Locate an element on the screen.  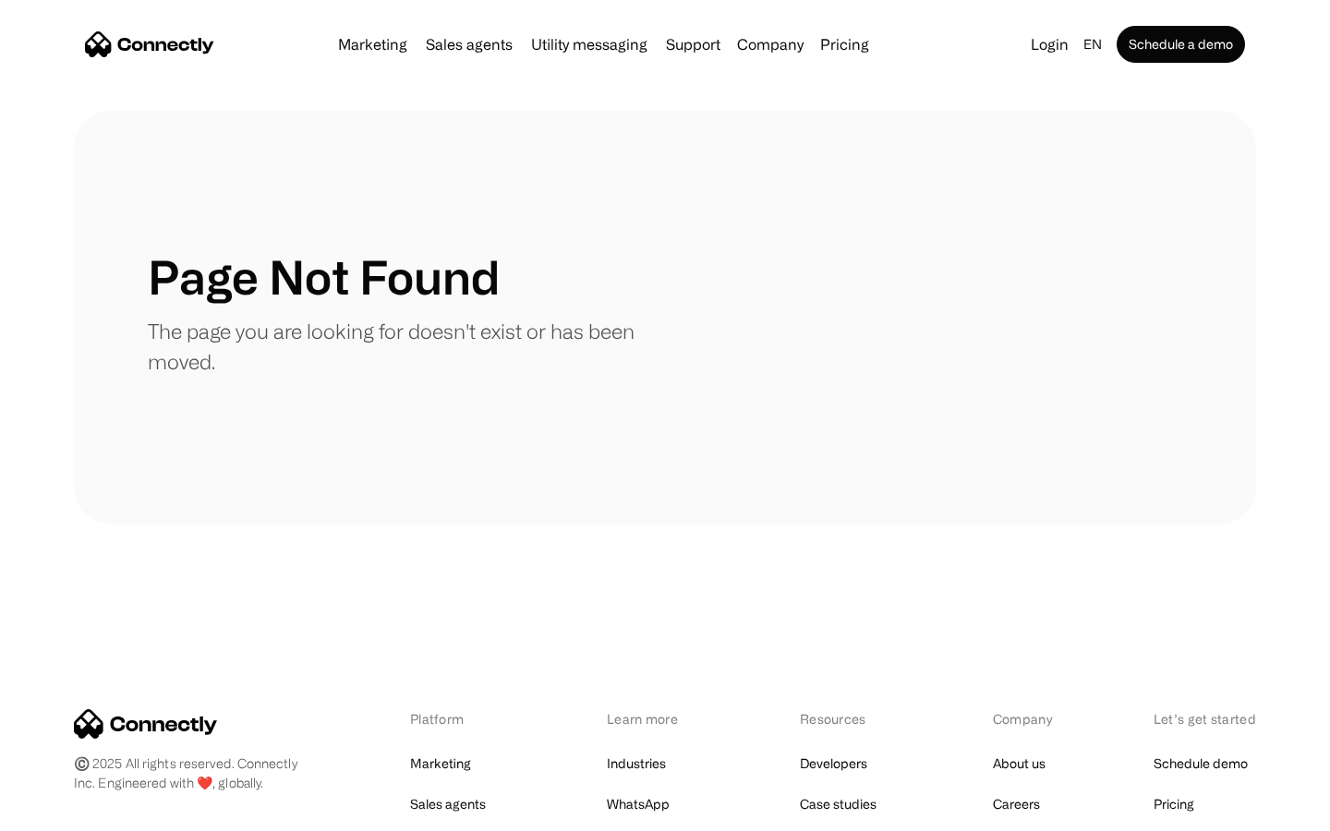
aside: Language selected: English is located at coordinates (65, 811).